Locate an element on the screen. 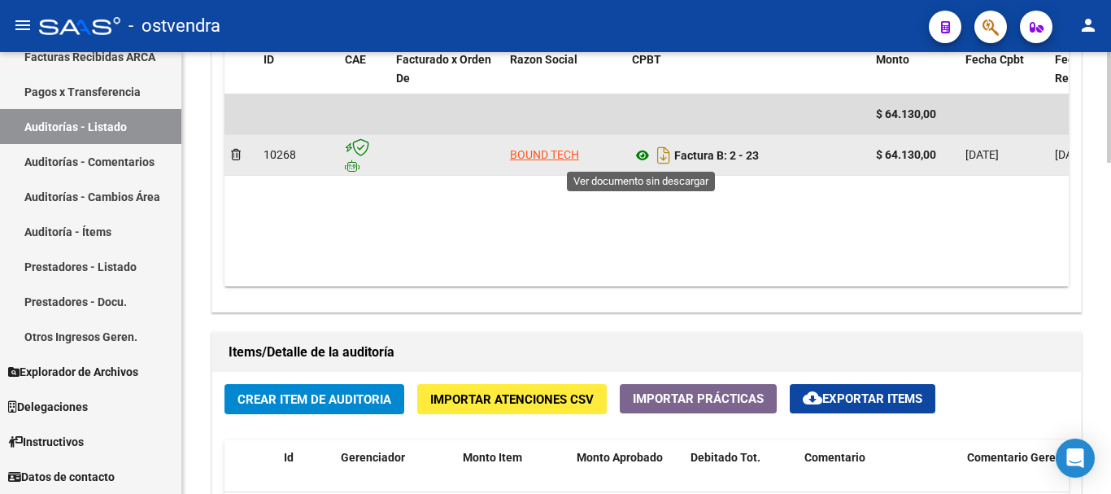 The height and width of the screenshot is (494, 1111). mat-icon: menu is located at coordinates (23, 25).